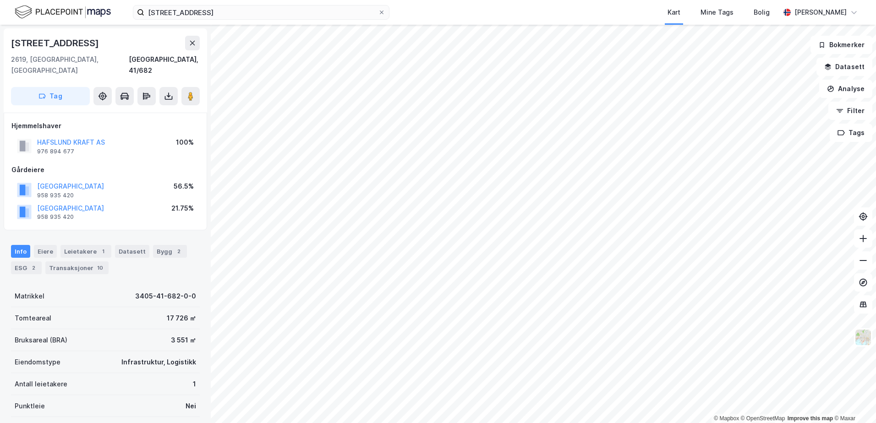  I want to click on div: 56.5%, so click(184, 186).